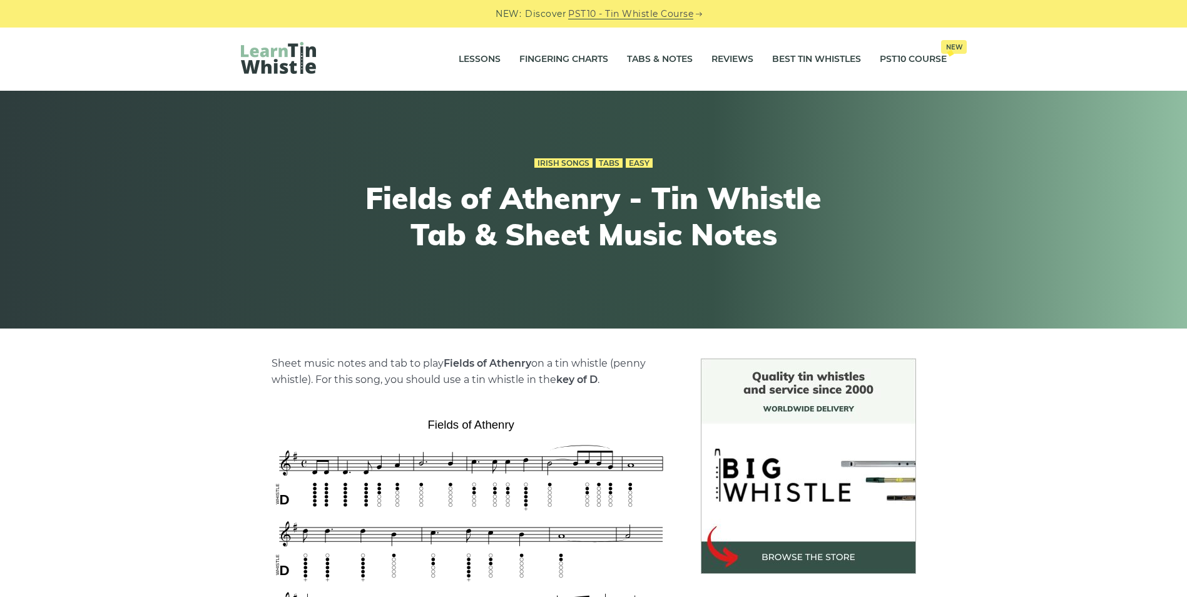 The width and height of the screenshot is (1187, 597). I want to click on a: Reviews, so click(732, 59).